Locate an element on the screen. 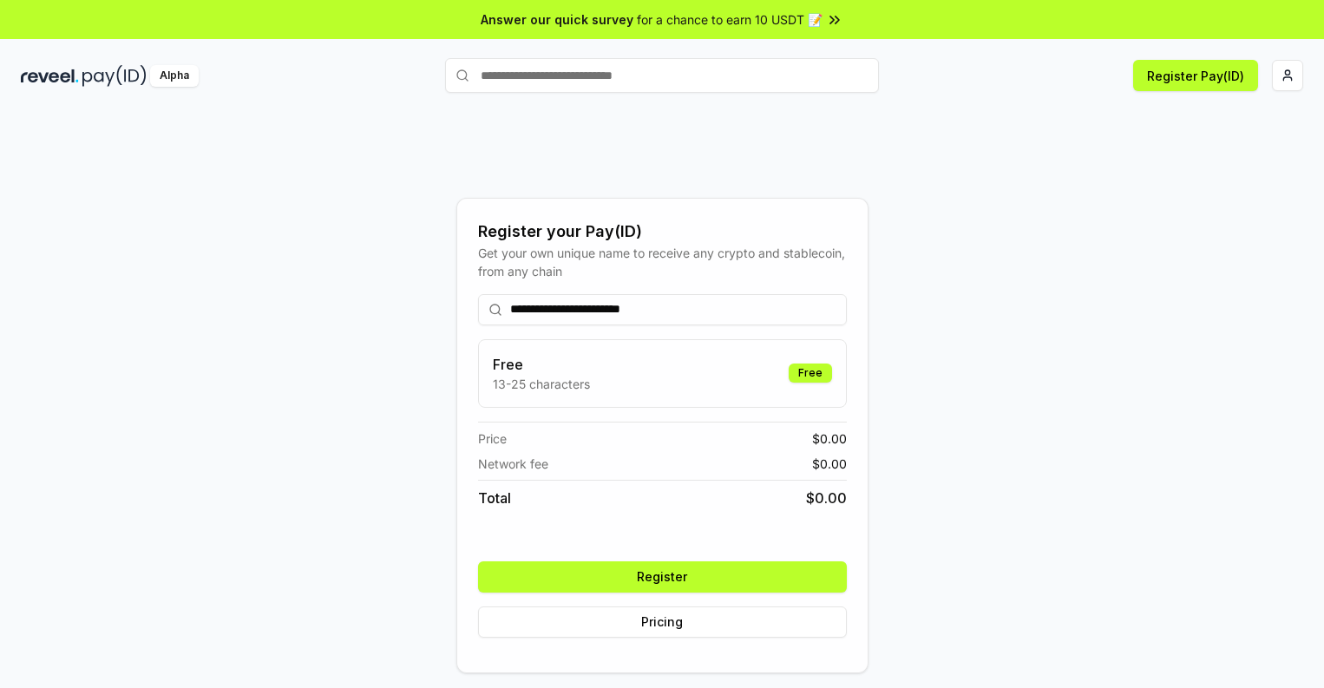 This screenshot has width=1324, height=688. button: Register is located at coordinates (662, 577).